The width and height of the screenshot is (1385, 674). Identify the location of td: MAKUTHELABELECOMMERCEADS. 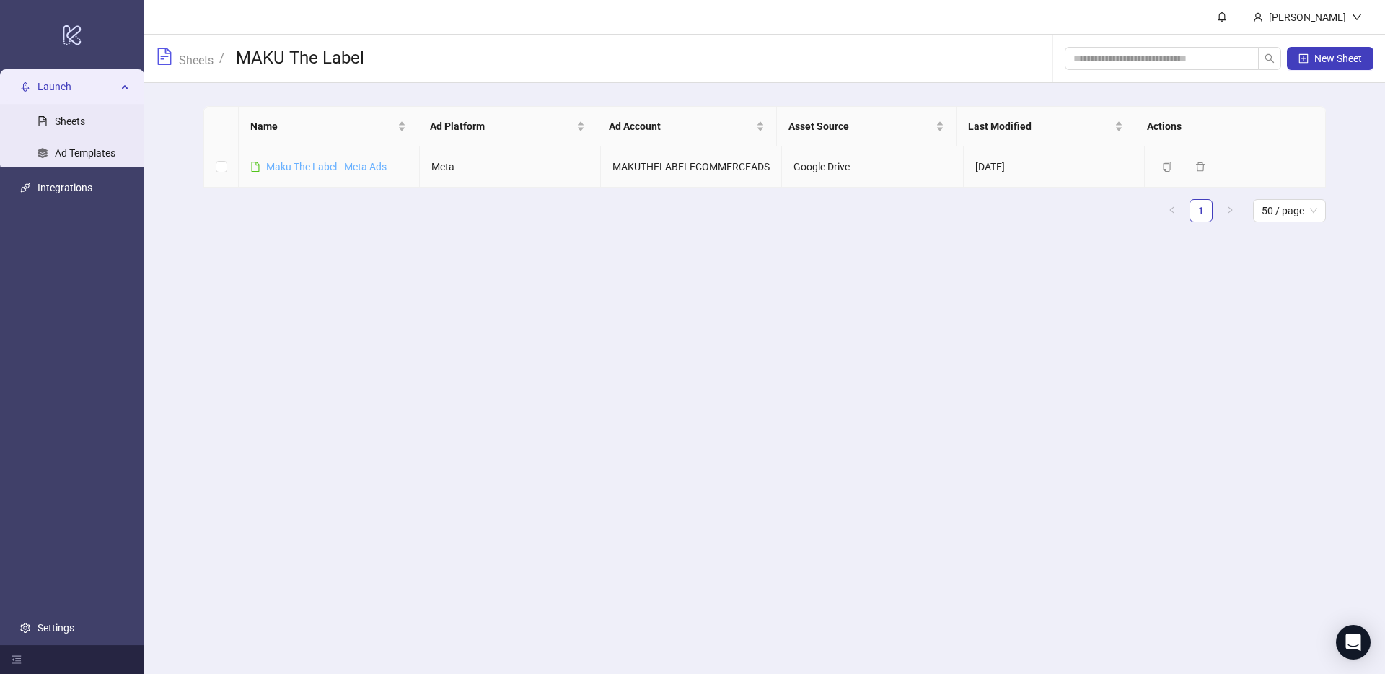
(691, 167).